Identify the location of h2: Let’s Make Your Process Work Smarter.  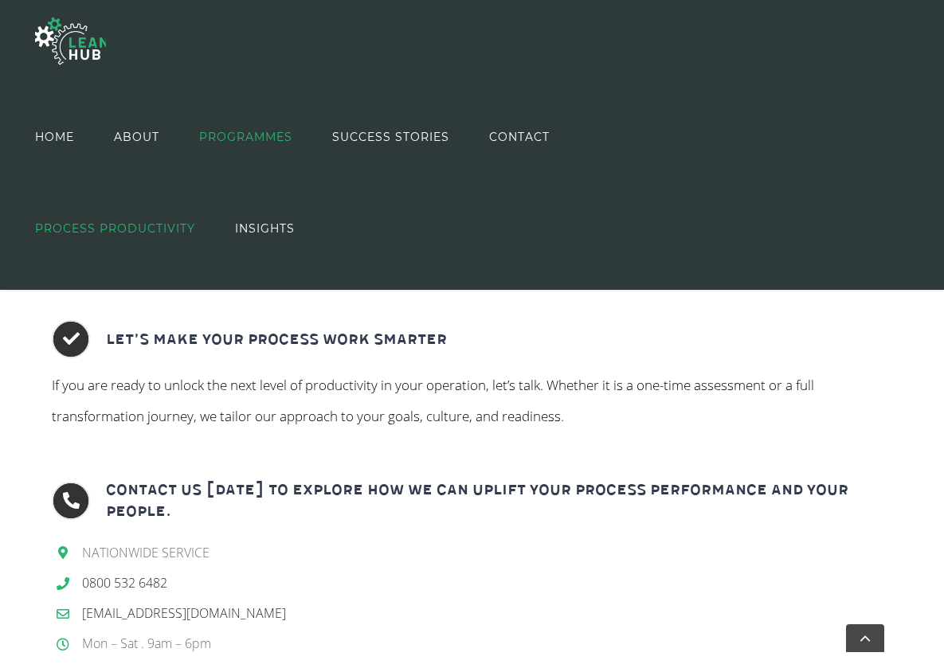
(276, 339).